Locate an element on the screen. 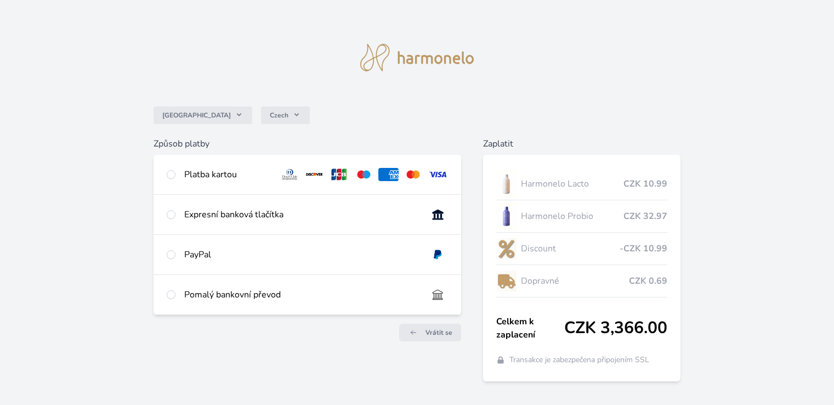 The width and height of the screenshot is (834, 405). img: onlineBanking_CZ.svg is located at coordinates (438, 214).